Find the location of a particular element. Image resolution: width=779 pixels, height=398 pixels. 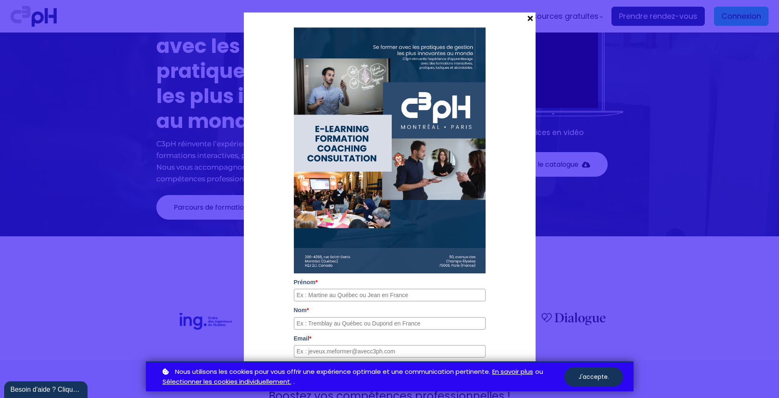

span: Nous utilisons les cookies pour vous offrir une expérience optimale et une communication pertinente. is located at coordinates (333, 372).